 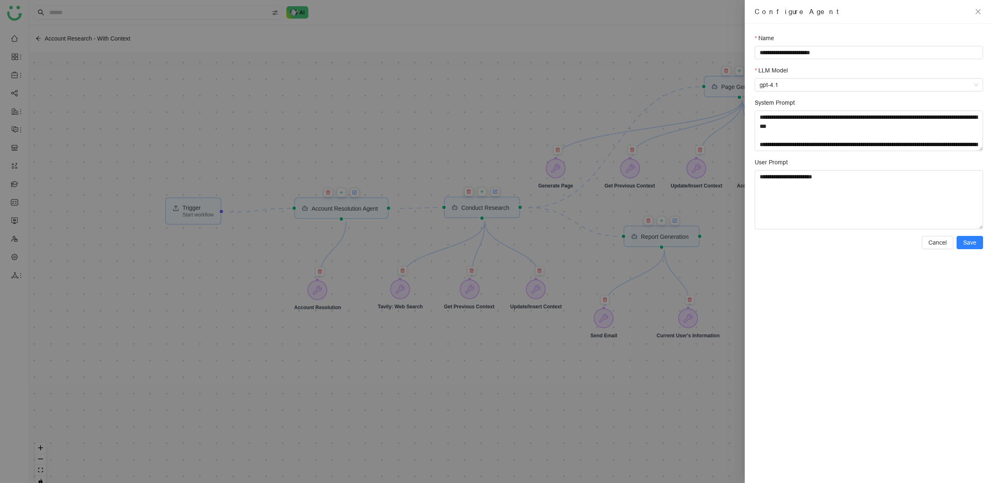 I want to click on span: gpt-4.1, so click(x=869, y=85).